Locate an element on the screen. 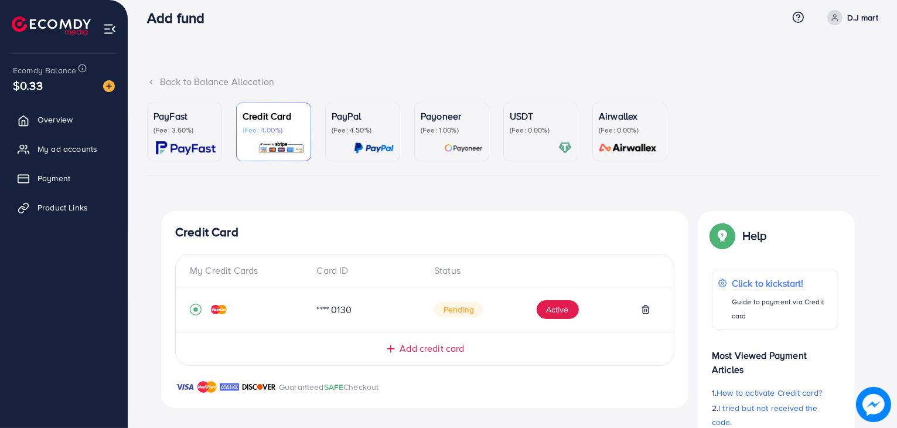  p: Click to kickstart! is located at coordinates (781, 283).